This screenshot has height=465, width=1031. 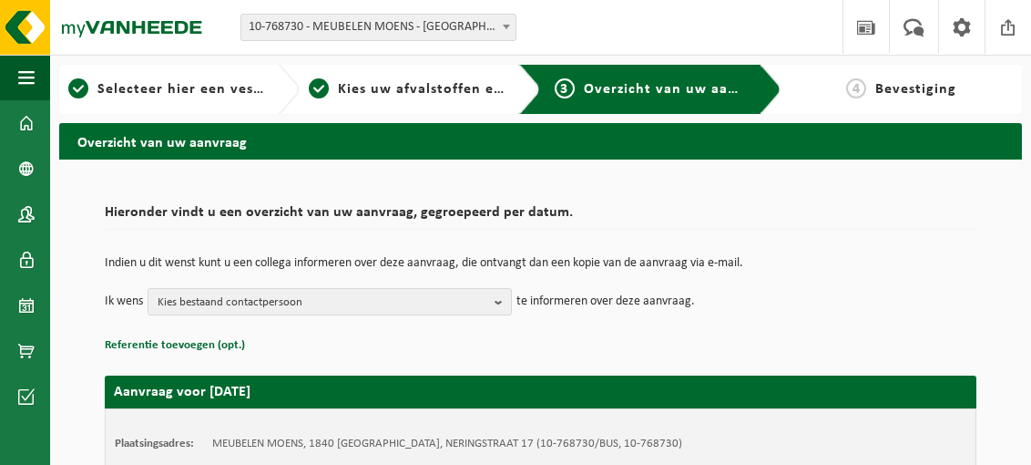 What do you see at coordinates (378, 27) in the screenshot?
I see `span: 10-768730 - MEUBELEN MOENS - LONDERZEEL` at bounding box center [378, 27].